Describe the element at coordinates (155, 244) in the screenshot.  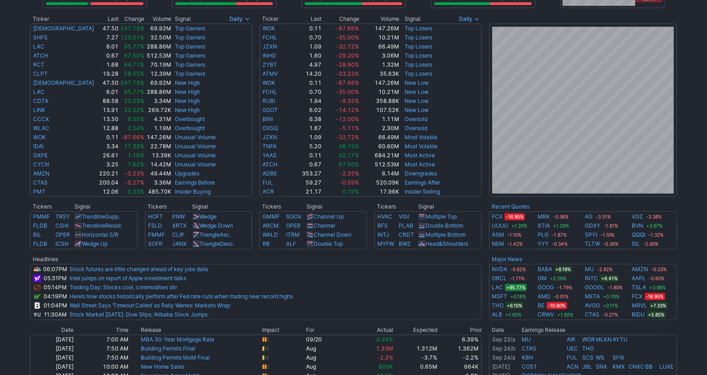
I see `a: SOFR` at that location.